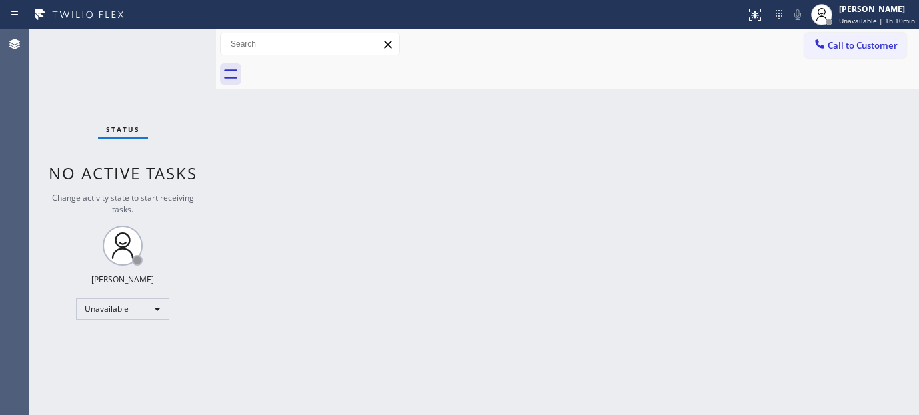 The image size is (919, 415). What do you see at coordinates (310, 44) in the screenshot?
I see `input: Search` at bounding box center [310, 44].